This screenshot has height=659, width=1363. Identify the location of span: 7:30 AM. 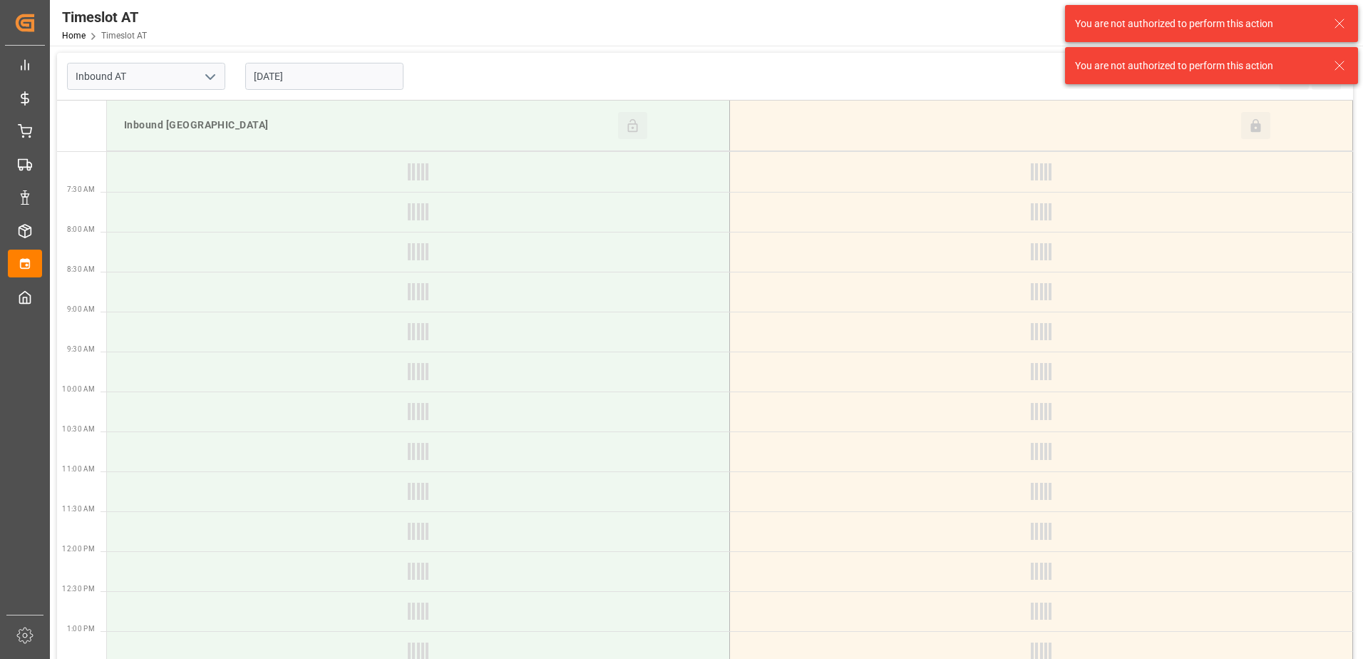
(81, 189).